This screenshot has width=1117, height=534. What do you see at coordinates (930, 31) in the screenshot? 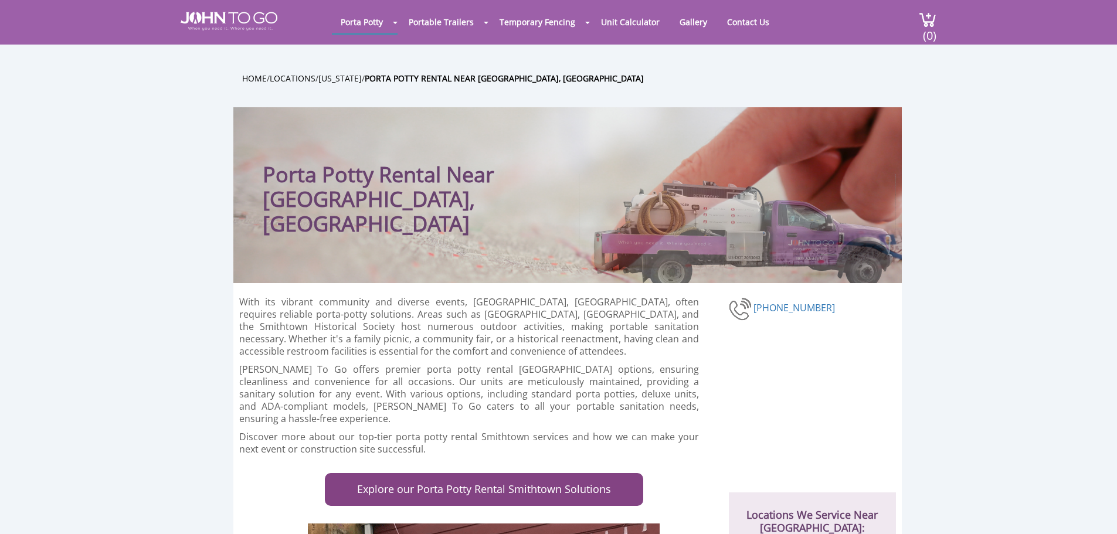
I see `span: (0)` at bounding box center [930, 31].